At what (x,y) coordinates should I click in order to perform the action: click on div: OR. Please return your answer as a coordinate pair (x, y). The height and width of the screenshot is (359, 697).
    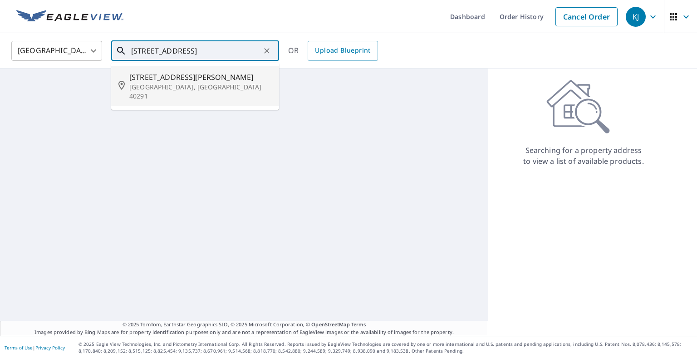
    Looking at the image, I should click on (333, 51).